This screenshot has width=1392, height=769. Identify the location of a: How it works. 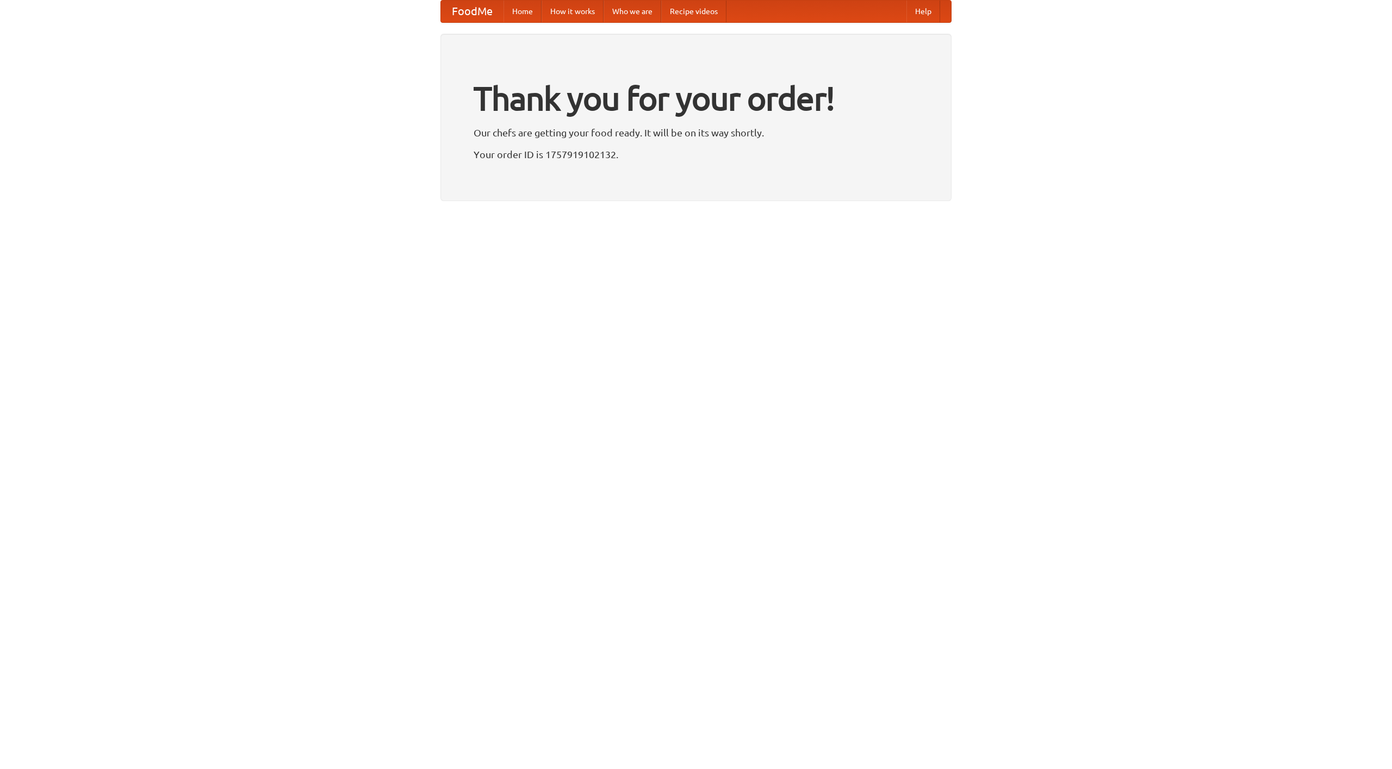
(572, 11).